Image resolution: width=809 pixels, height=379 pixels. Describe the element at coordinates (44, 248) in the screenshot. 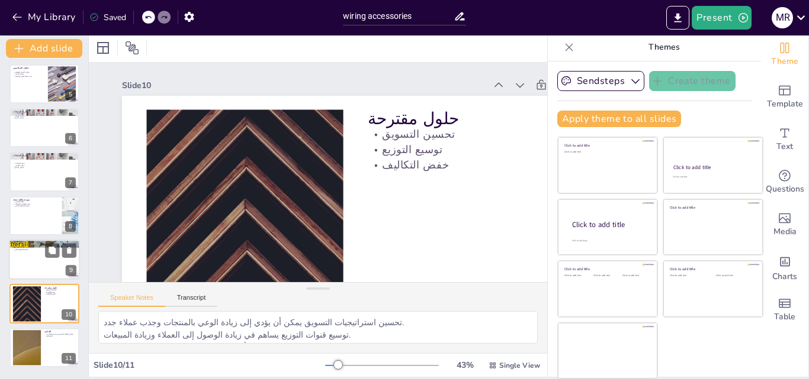

I see `p: تكاليف التشغيل` at that location.